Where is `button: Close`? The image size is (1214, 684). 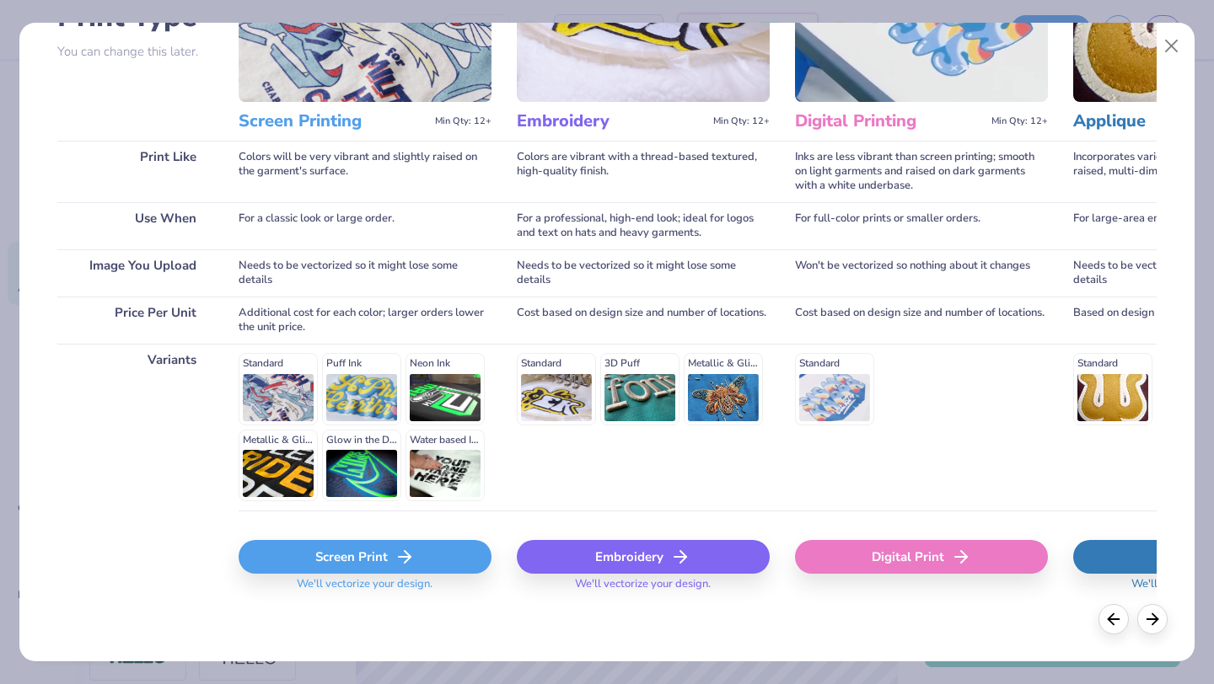
button: Close is located at coordinates (1172, 46).